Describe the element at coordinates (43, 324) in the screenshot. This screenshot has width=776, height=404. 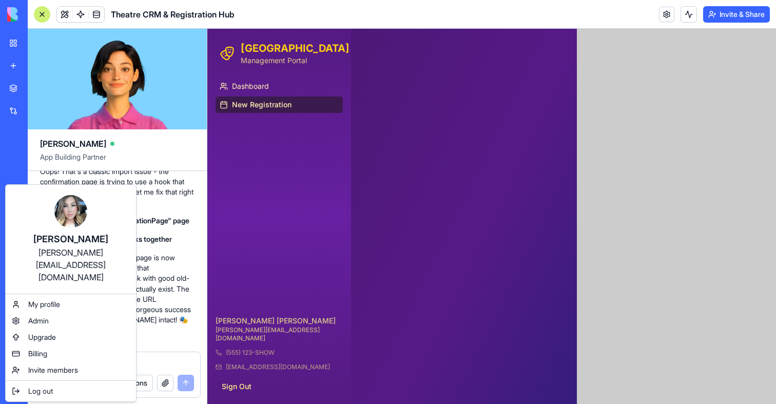
I see `span: (555) 123-SHOW` at that location.